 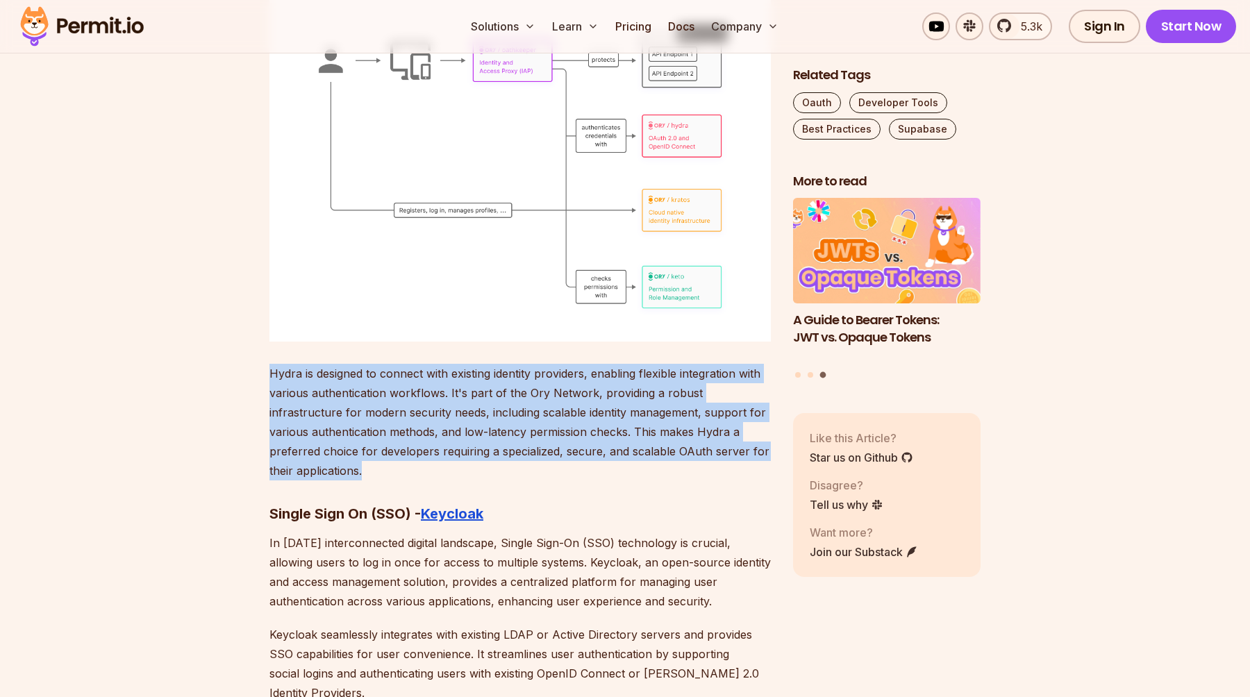 I want to click on img: A Guide to Bearer Tokens: JWT vs. Opaque Tokens, so click(x=887, y=251).